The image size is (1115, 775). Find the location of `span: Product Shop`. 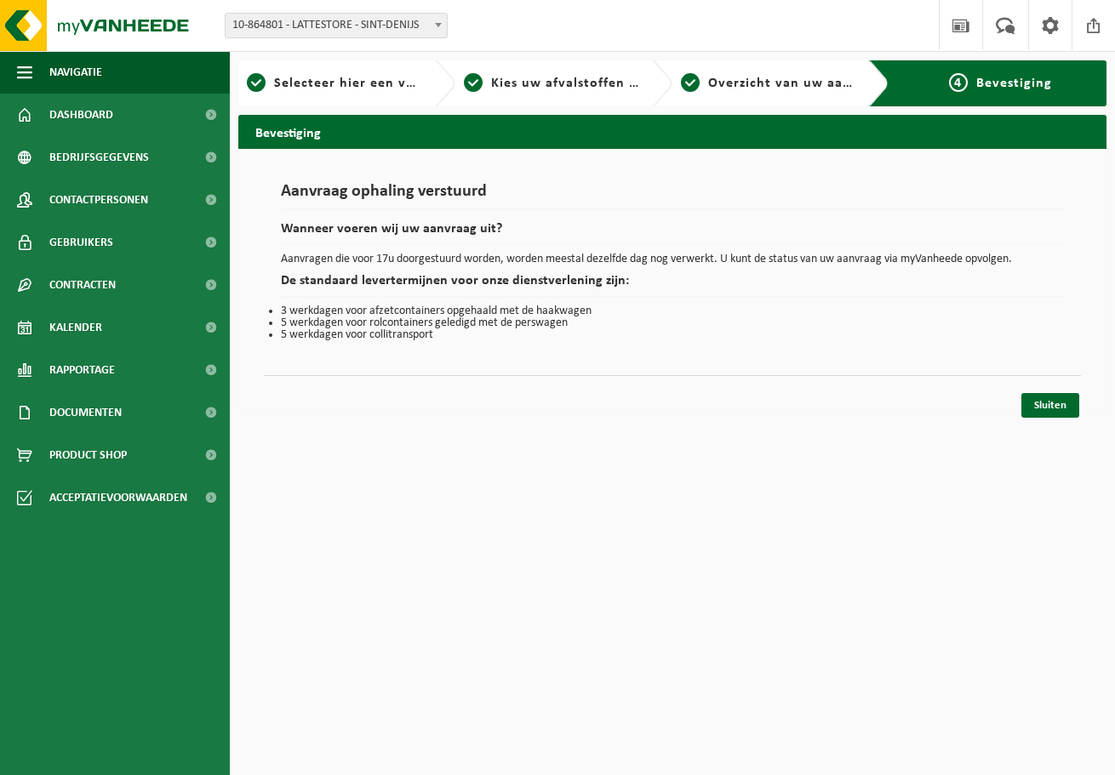

span: Product Shop is located at coordinates (88, 455).